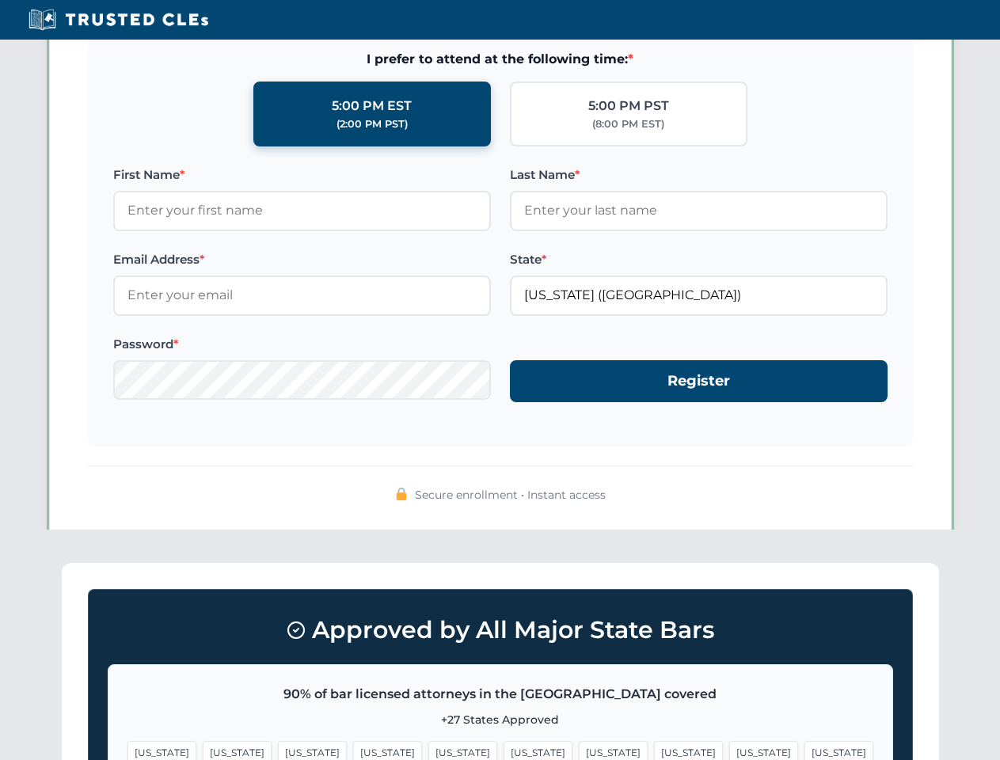 The width and height of the screenshot is (1000, 760). Describe the element at coordinates (500, 630) in the screenshot. I see `h3: Approved by All Major State Bars` at that location.